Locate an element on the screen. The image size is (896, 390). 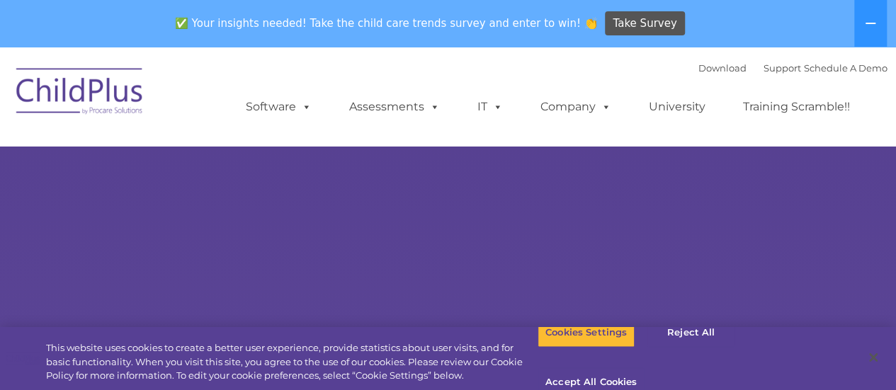
button: Close is located at coordinates (873, 358).